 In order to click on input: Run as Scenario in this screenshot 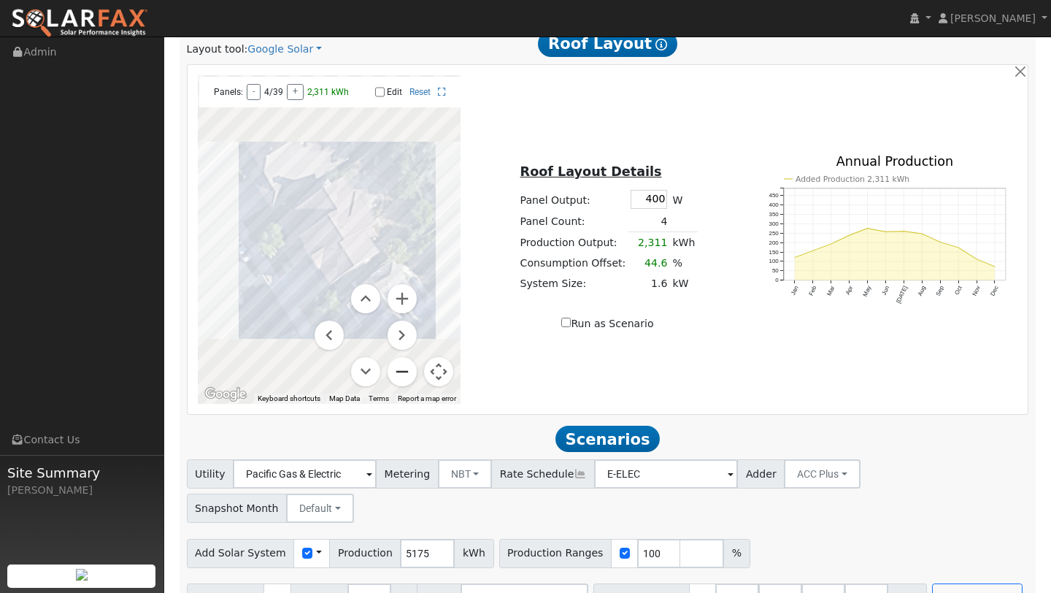, I will do `click(566, 322)`.